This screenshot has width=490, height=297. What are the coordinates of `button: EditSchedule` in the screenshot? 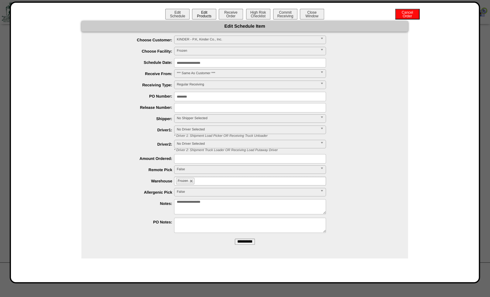 It's located at (177, 14).